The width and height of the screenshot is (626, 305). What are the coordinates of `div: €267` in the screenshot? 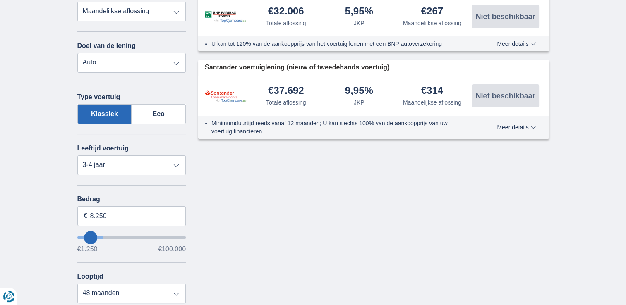 It's located at (432, 12).